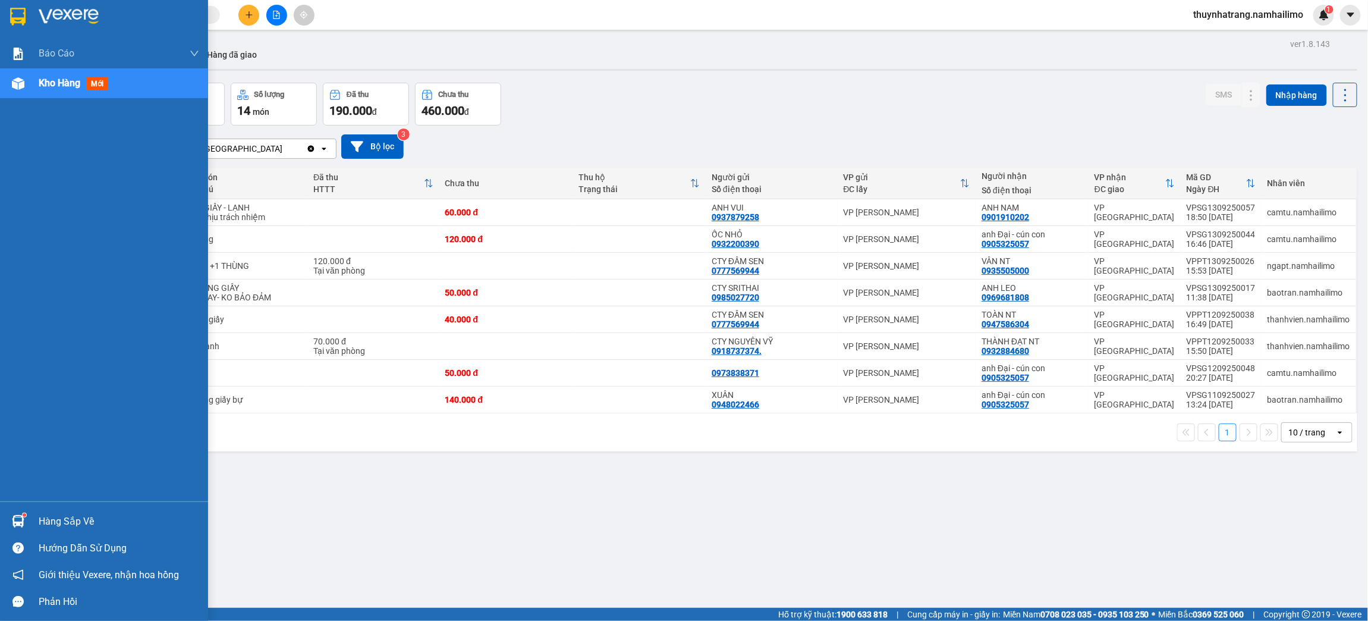 The height and width of the screenshot is (621, 1368). I want to click on sup: 1, so click(24, 515).